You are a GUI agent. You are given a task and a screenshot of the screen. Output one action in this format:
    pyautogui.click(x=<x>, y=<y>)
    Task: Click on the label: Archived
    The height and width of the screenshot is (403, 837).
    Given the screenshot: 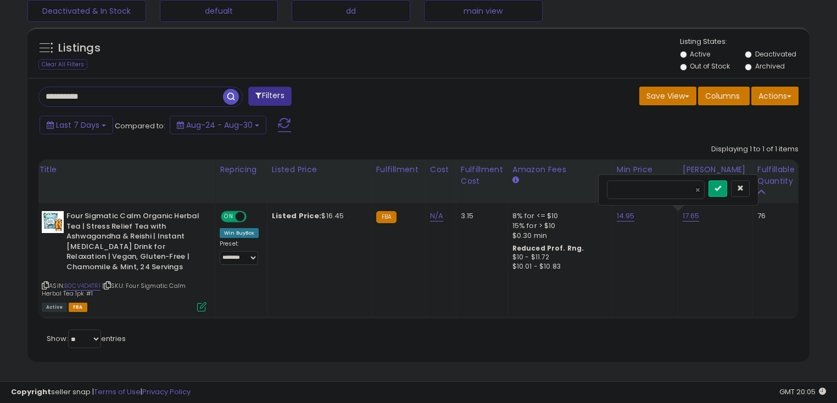 What is the action you would take?
    pyautogui.click(x=770, y=66)
    